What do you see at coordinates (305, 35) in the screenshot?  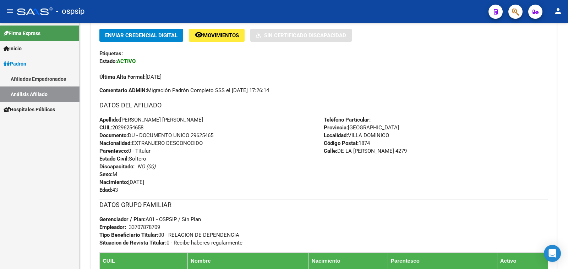 I see `span: Sin Certificado Discapacidad` at bounding box center [305, 35].